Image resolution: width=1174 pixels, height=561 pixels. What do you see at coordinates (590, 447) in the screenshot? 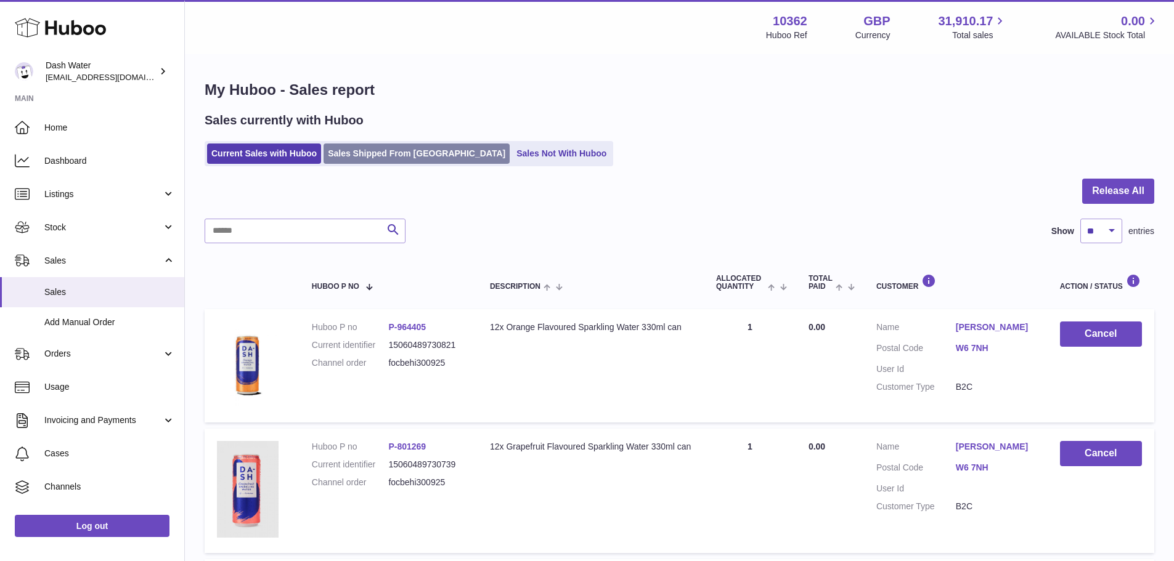
I see `div: 12x Grapefruit Flavoured Sparkling Water 330ml can` at bounding box center [590, 447].